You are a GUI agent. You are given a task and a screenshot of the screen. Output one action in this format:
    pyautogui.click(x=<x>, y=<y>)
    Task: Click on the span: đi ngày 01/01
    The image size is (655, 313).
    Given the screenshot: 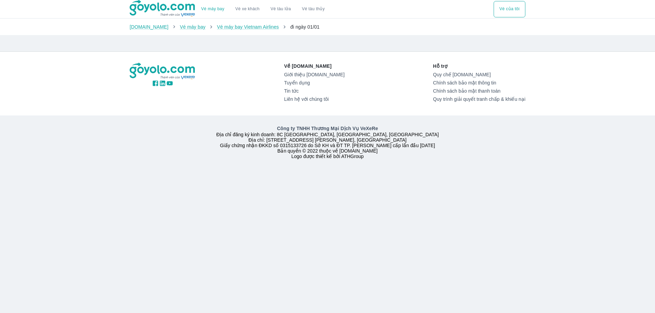 What is the action you would take?
    pyautogui.click(x=305, y=27)
    